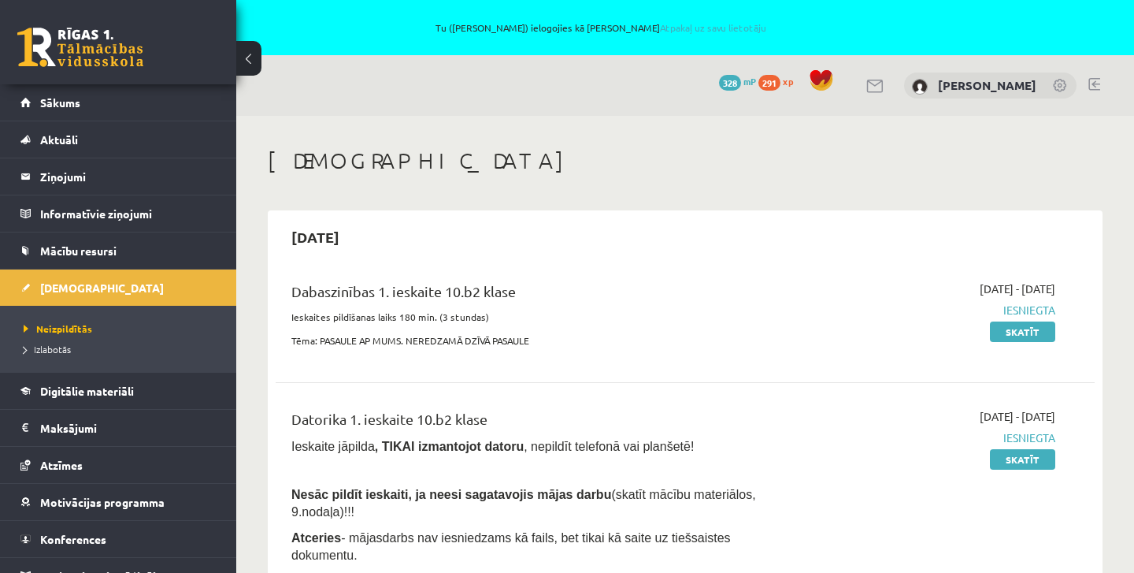  I want to click on span: xp, so click(788, 81).